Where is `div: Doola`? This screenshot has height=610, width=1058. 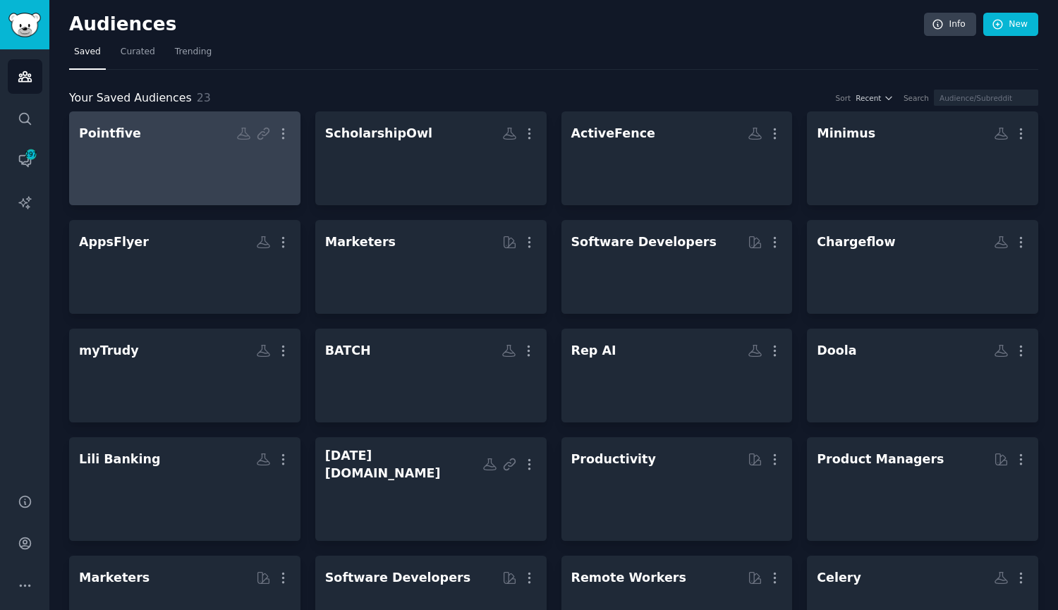 div: Doola is located at coordinates (836, 350).